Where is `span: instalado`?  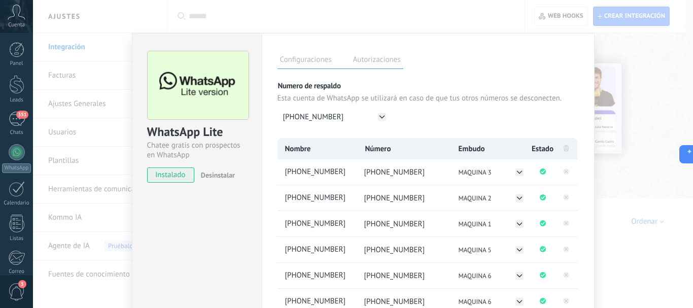 span: instalado is located at coordinates (171, 175).